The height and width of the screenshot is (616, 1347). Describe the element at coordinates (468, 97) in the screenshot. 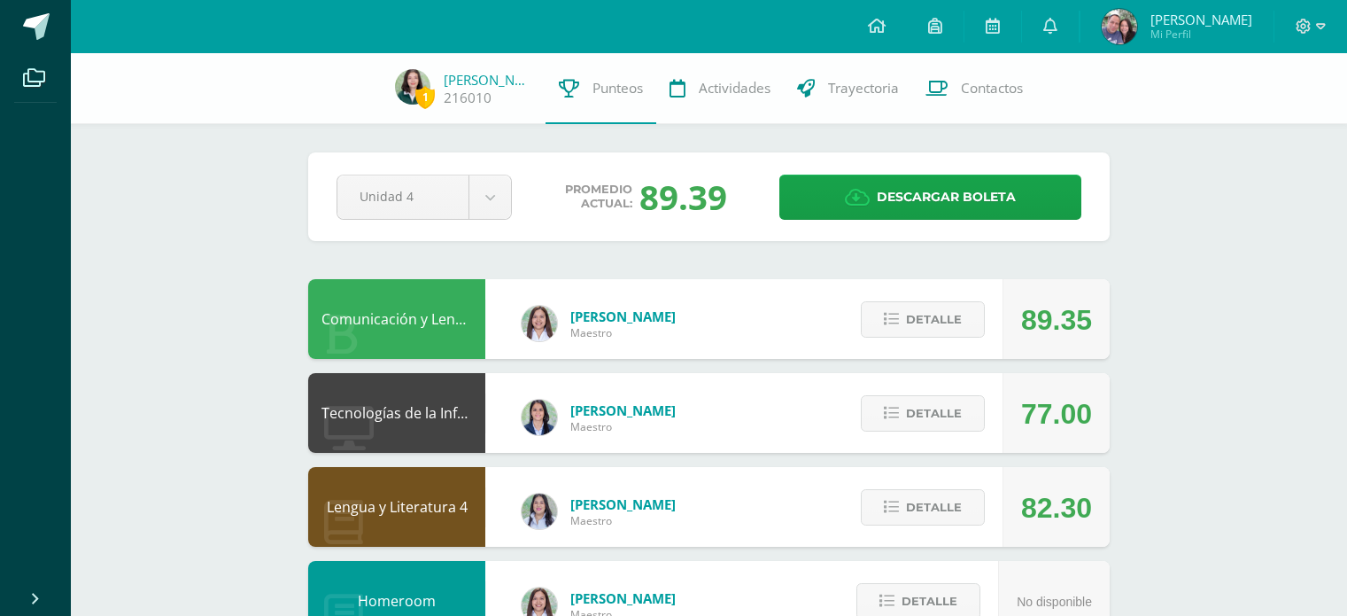

I see `a: 216010` at that location.